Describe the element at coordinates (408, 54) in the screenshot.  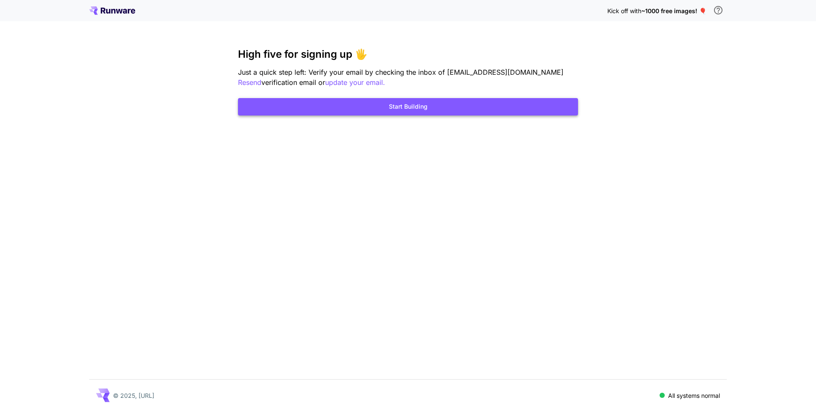
I see `h3: High five for signing up 🖐️` at that location.